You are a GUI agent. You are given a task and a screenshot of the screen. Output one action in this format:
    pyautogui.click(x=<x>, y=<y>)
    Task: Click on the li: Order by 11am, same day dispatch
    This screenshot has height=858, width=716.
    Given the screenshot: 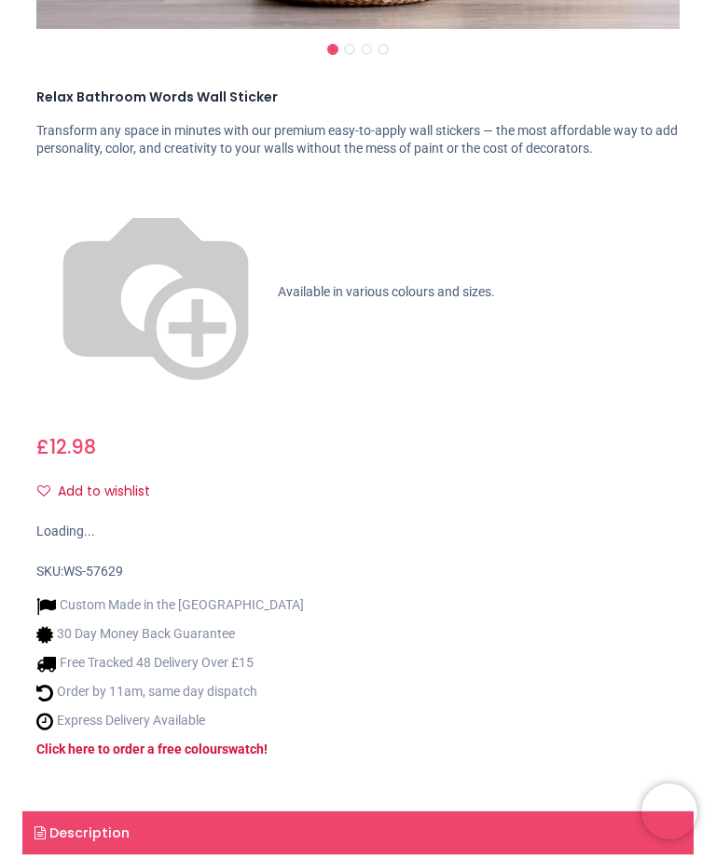 What is the action you would take?
    pyautogui.click(x=170, y=692)
    